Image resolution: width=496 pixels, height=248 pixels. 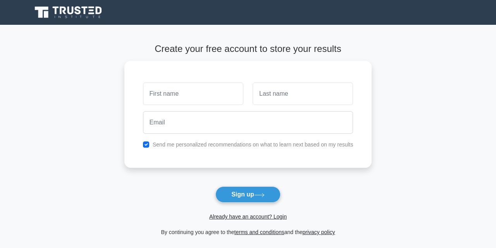 What do you see at coordinates (248, 217) in the screenshot?
I see `a: Already have an account? Login` at bounding box center [248, 217].